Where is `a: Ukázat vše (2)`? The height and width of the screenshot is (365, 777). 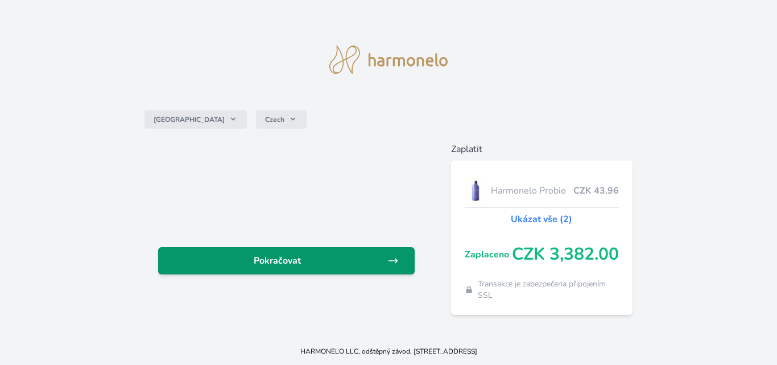 a: Ukázat vše (2) is located at coordinates (542, 219).